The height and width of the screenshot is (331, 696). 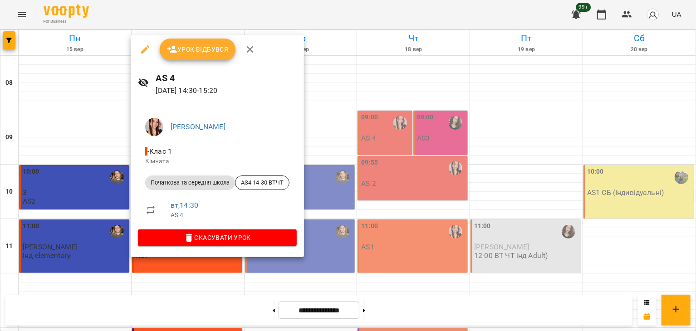 What do you see at coordinates (184, 205) in the screenshot?
I see `a: вт , 14:30` at bounding box center [184, 205].